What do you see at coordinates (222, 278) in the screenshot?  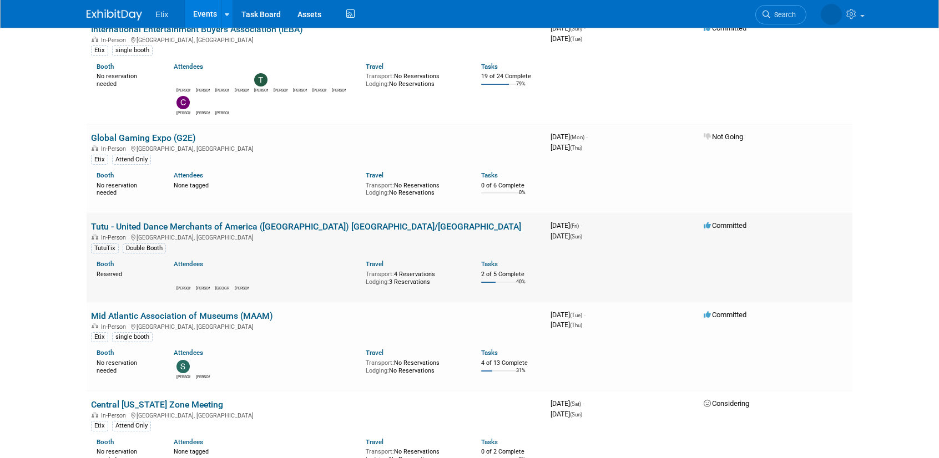 I see `img: Sydney Lyman` at bounding box center [222, 278].